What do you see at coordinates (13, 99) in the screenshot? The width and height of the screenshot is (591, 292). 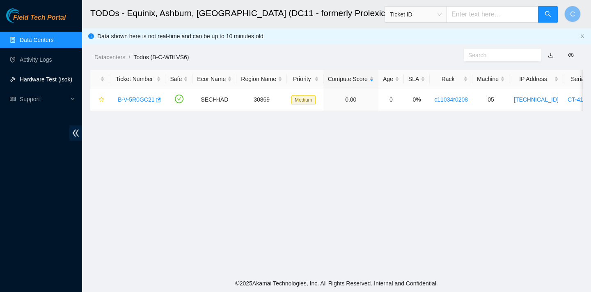 I see `span: read` at bounding box center [13, 99].